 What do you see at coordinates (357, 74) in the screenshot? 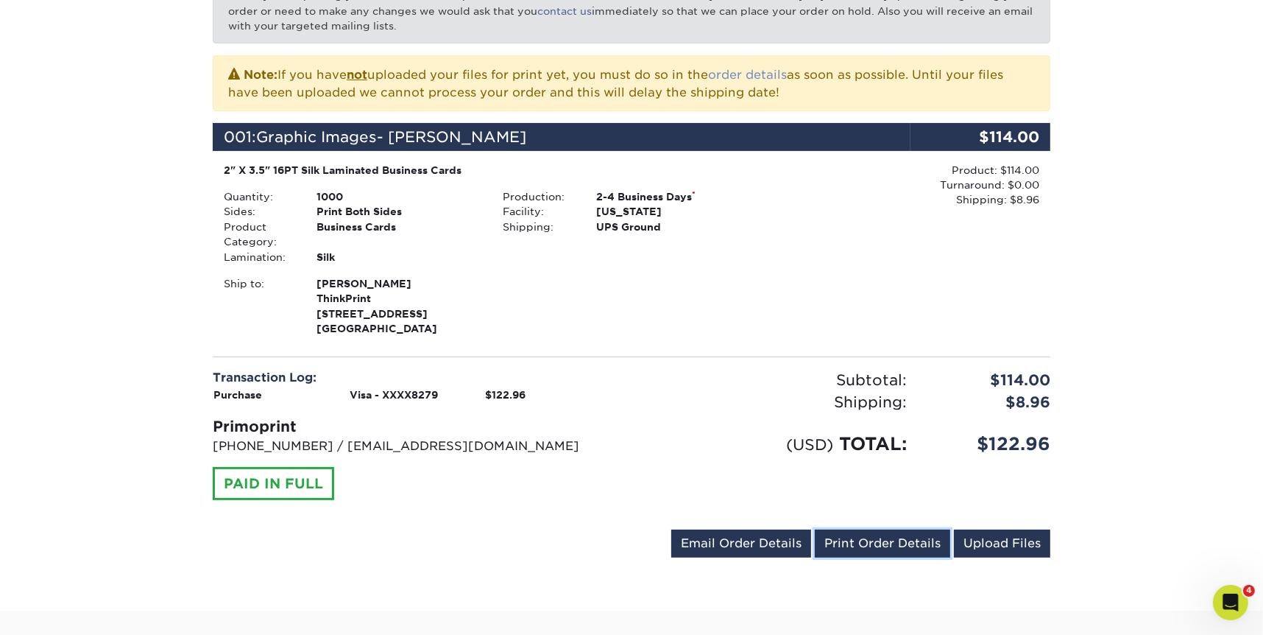
I see `b: not` at bounding box center [357, 74].